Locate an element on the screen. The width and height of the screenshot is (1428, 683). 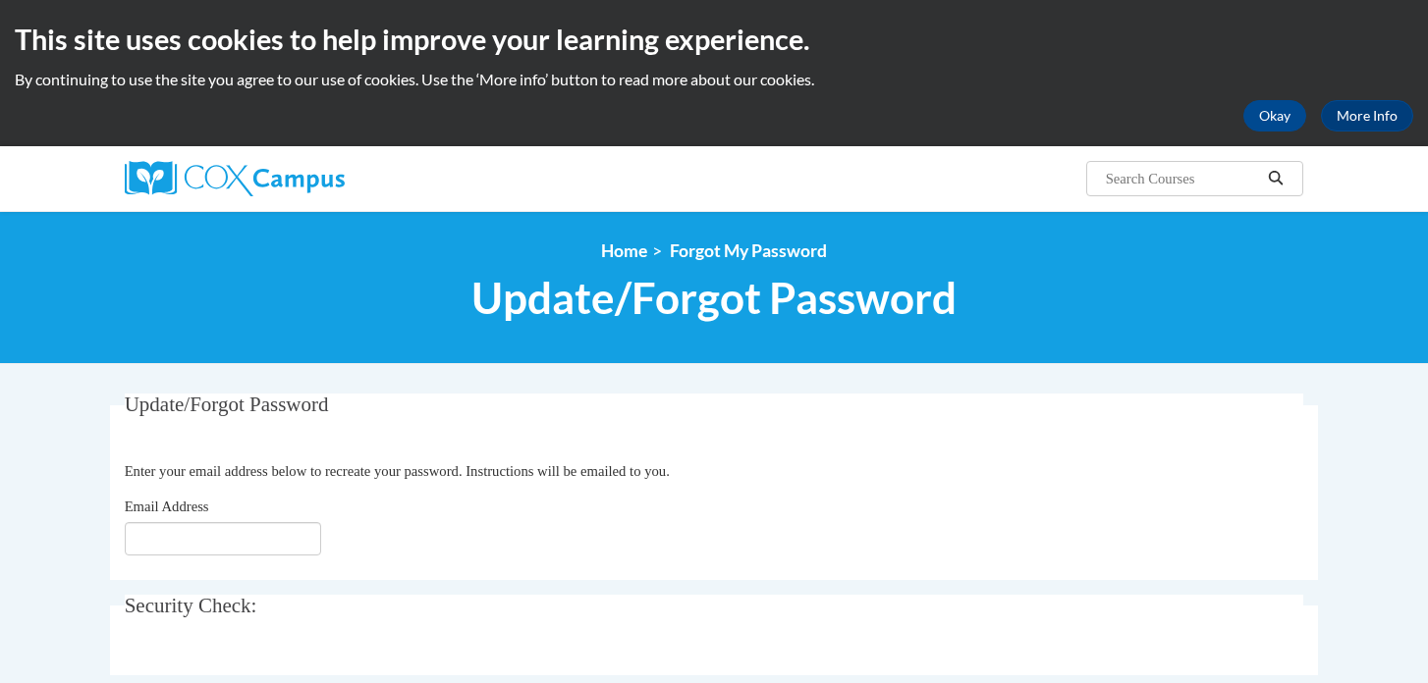
button: Okay is located at coordinates (1274, 116).